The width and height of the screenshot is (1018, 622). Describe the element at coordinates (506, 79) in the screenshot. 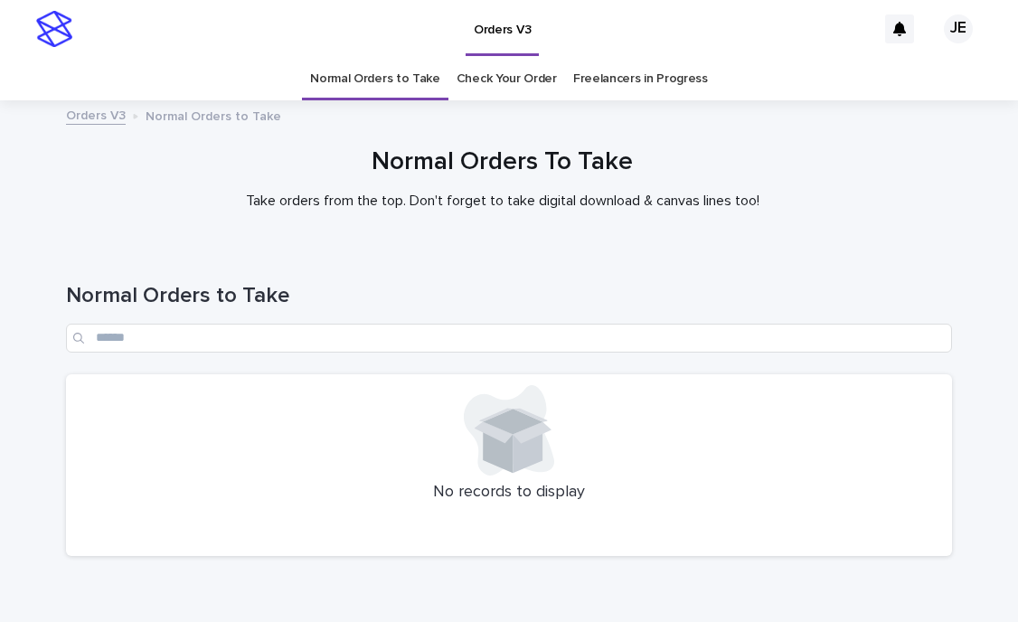

I see `a: Check Your Order` at that location.